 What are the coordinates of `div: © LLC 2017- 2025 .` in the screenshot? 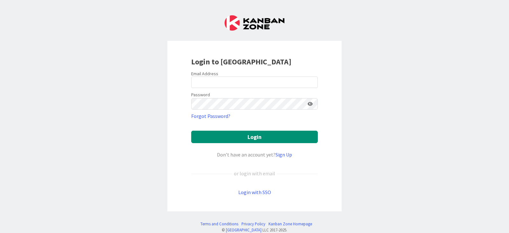 It's located at (254, 229).